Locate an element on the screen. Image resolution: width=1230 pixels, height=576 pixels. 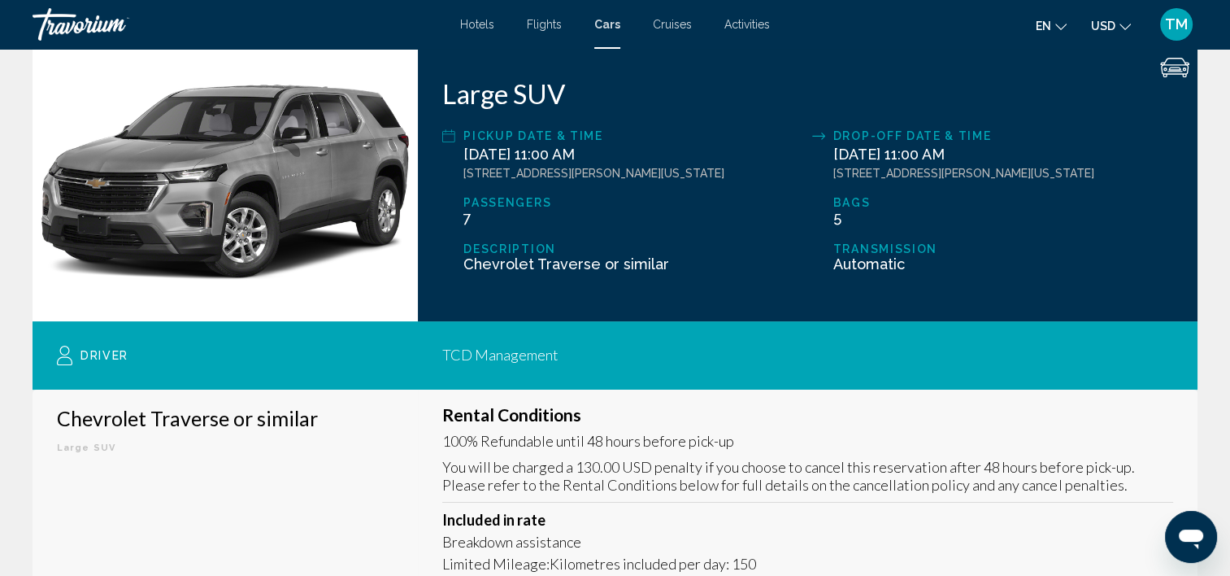
p: Large SUV is located at coordinates (225, 447).